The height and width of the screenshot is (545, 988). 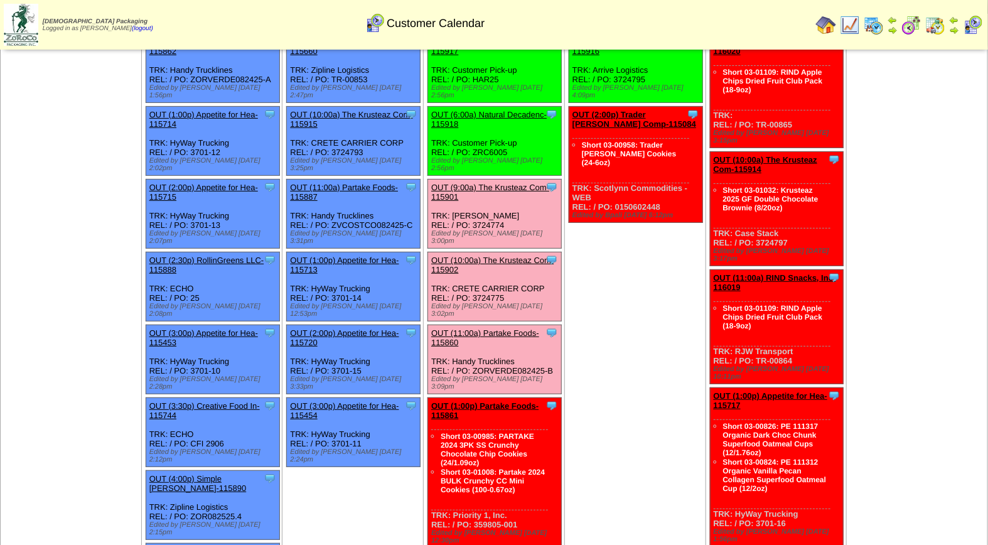 I want to click on a: Short 03-01008: Partake 2024 BULK Crunchy CC Mini Cookies (100-0.67oz), so click(x=493, y=481).